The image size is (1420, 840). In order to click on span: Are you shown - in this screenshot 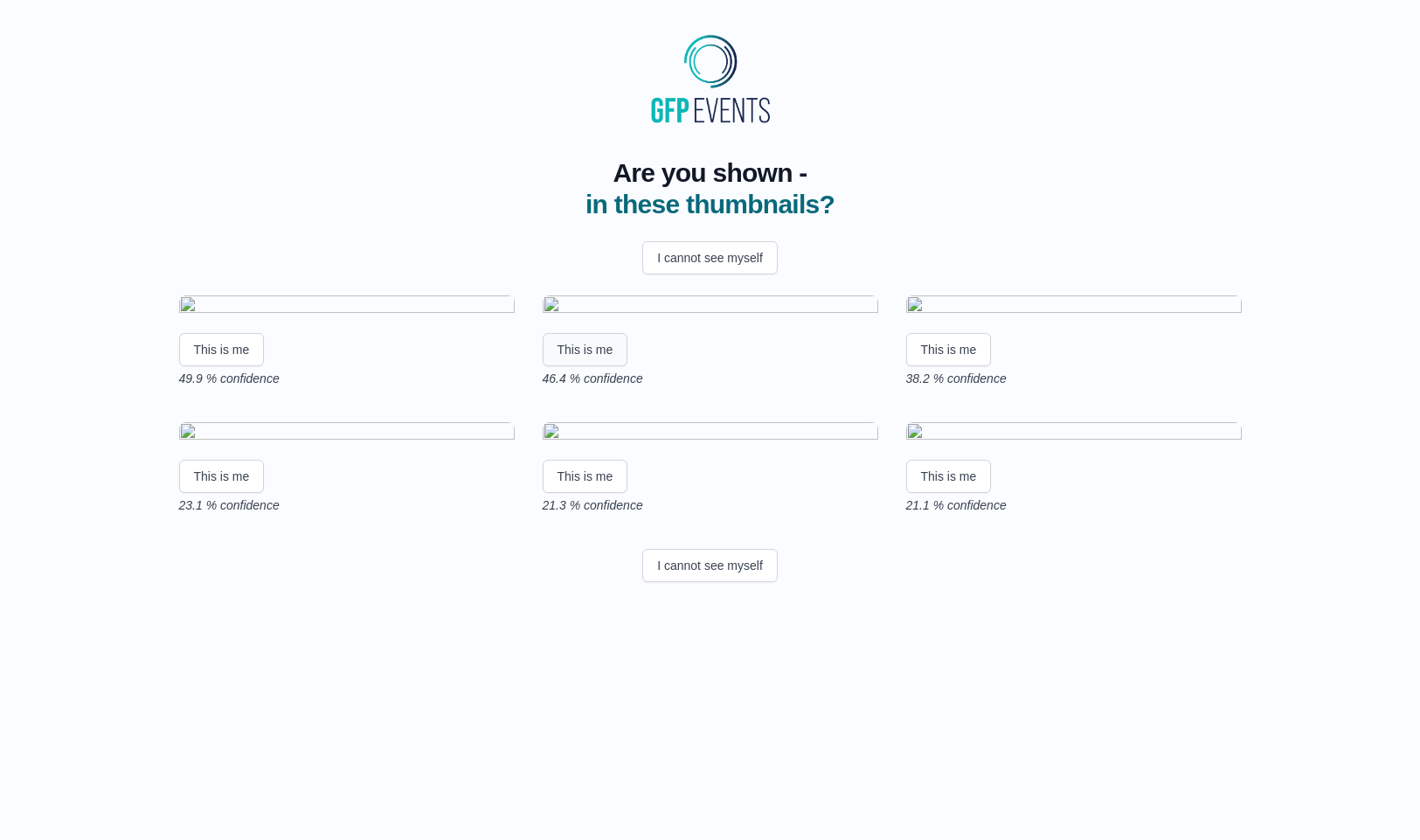, I will do `click(710, 173)`.